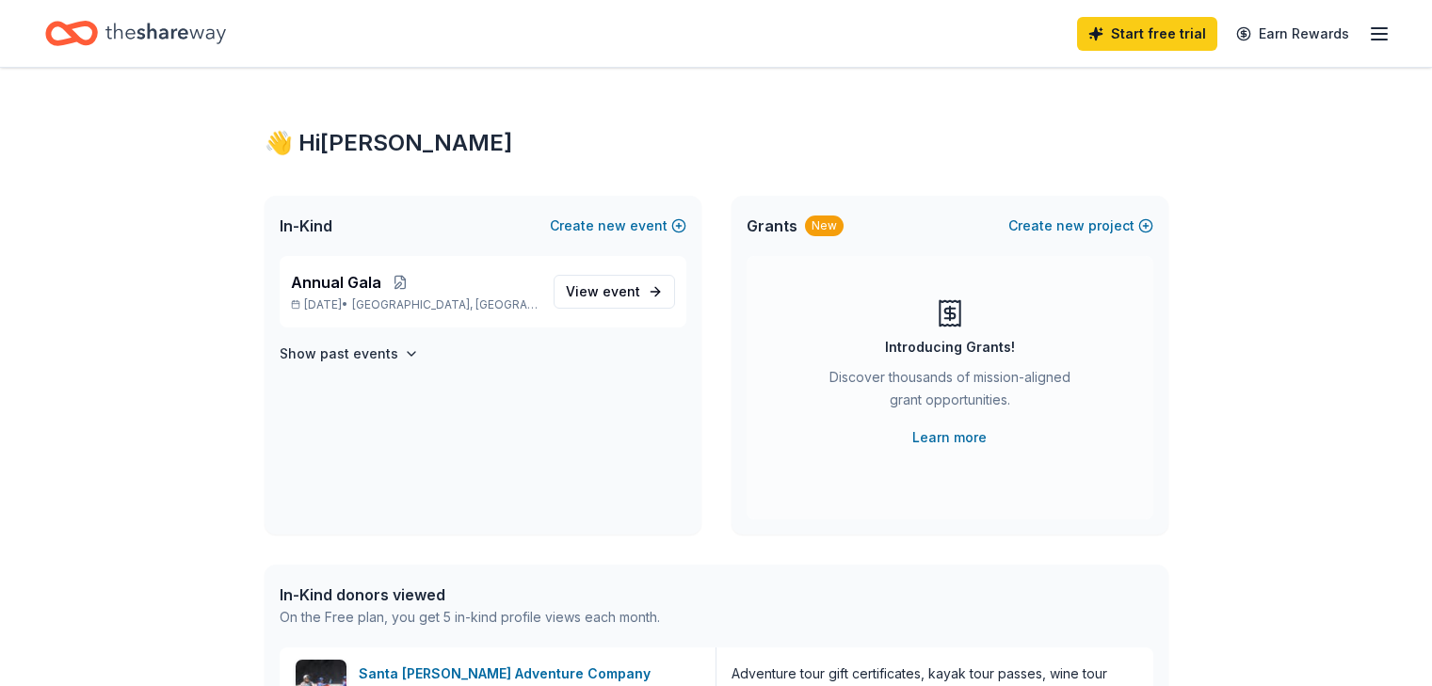 The height and width of the screenshot is (686, 1432). I want to click on div: In-Kind donors viewed, so click(470, 595).